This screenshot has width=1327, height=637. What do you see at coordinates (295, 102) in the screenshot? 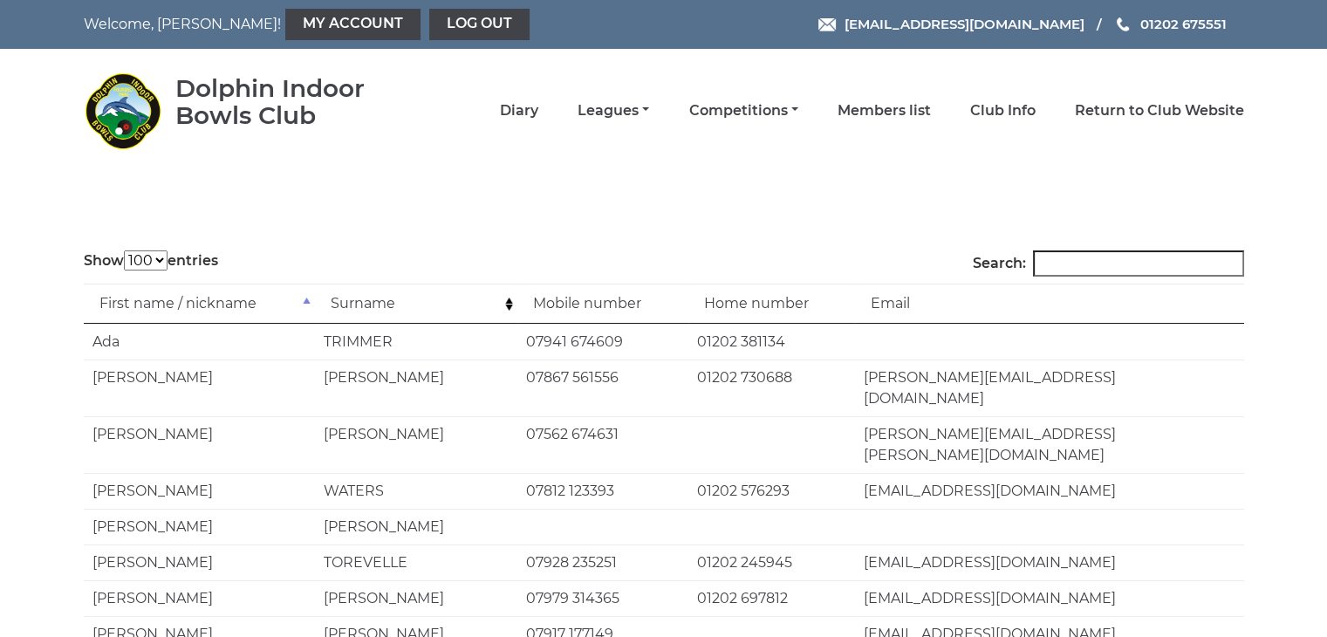
I see `div: Dolphin Indoor Bowls Club` at bounding box center [295, 102].